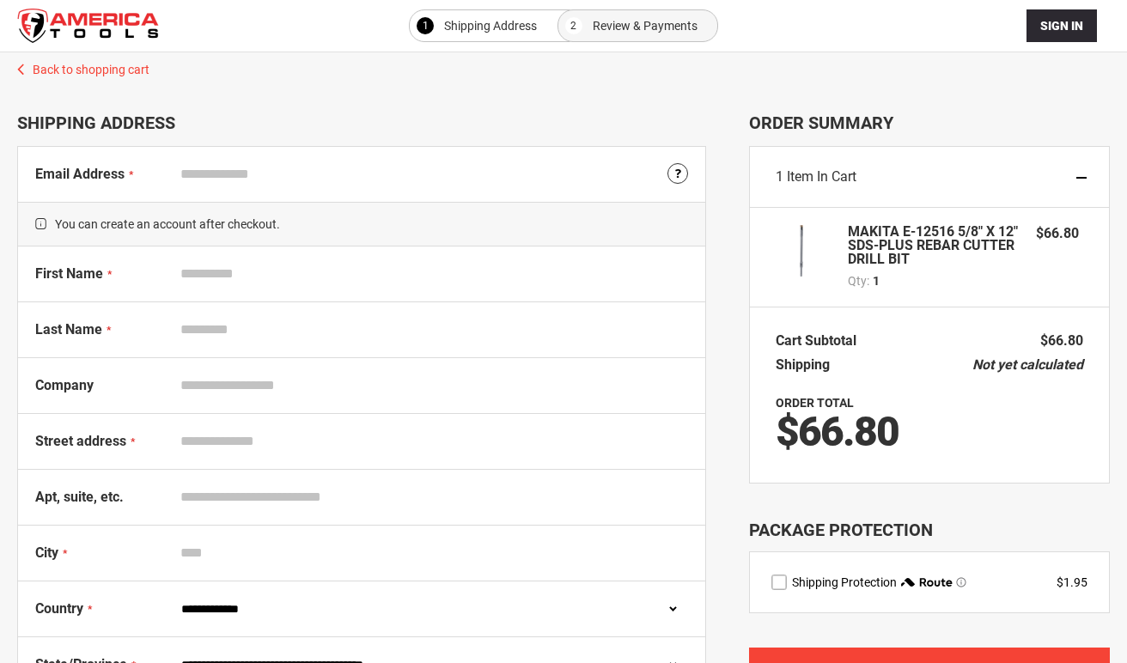  Describe the element at coordinates (491, 26) in the screenshot. I see `span: Shipping Address` at that location.